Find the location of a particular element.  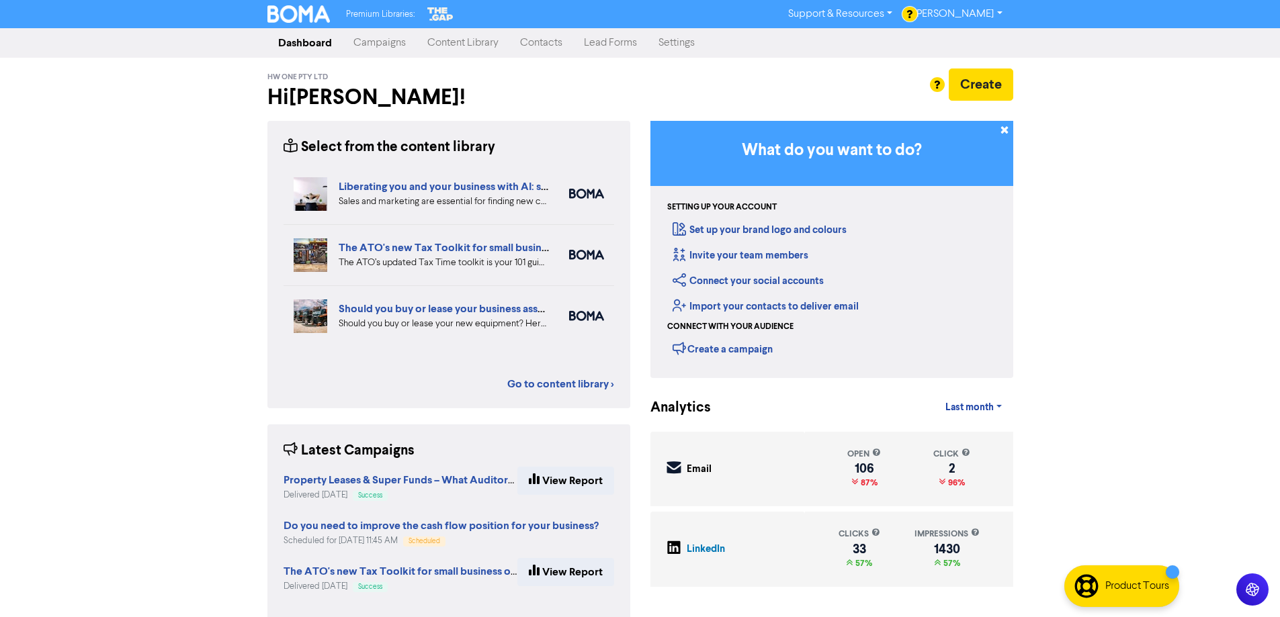

a: Go to content library > is located at coordinates (560, 384).